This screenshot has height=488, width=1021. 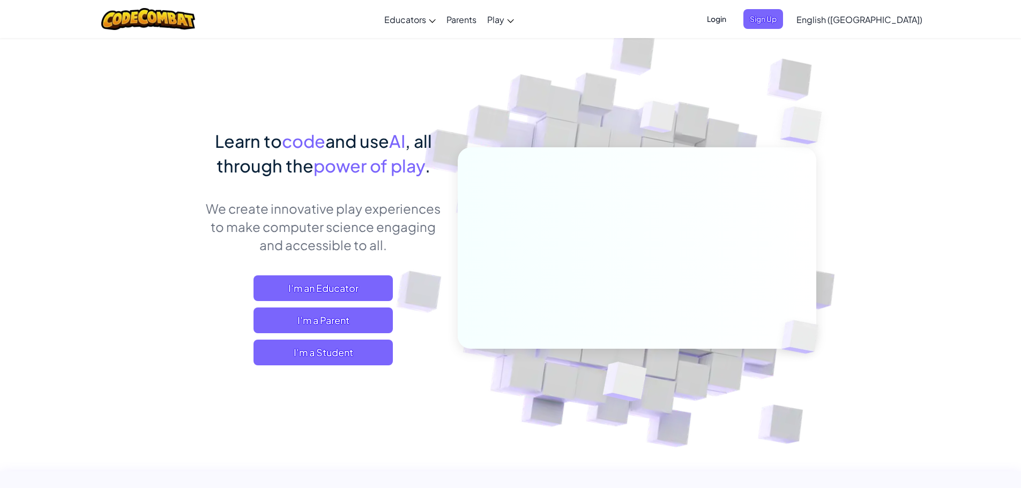 I want to click on button: Login, so click(x=717, y=19).